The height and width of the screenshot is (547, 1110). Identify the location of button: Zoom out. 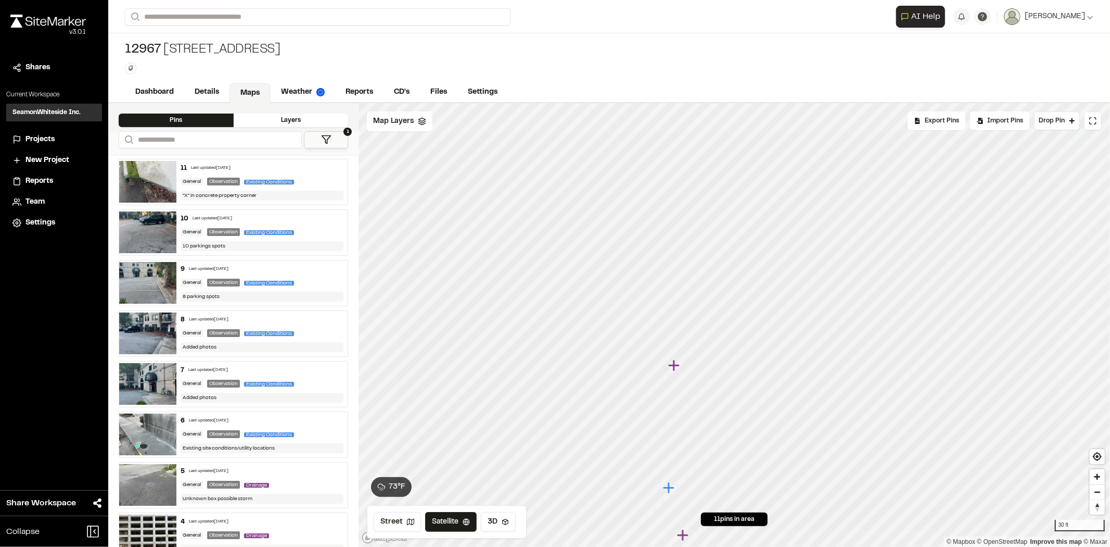
(1097, 491).